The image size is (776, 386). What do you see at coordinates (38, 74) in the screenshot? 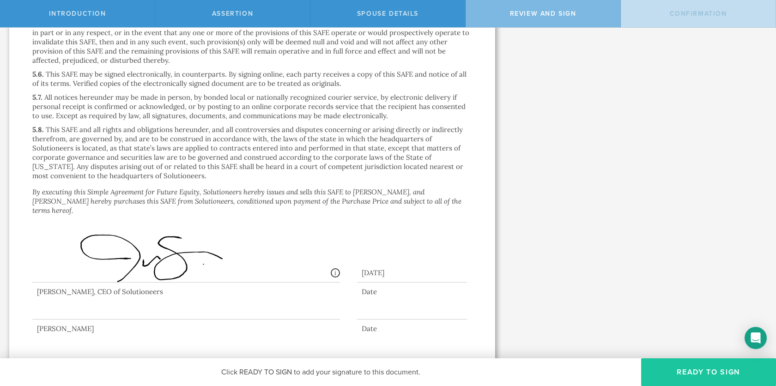
I see `h3: 5.6.` at bounding box center [38, 74].